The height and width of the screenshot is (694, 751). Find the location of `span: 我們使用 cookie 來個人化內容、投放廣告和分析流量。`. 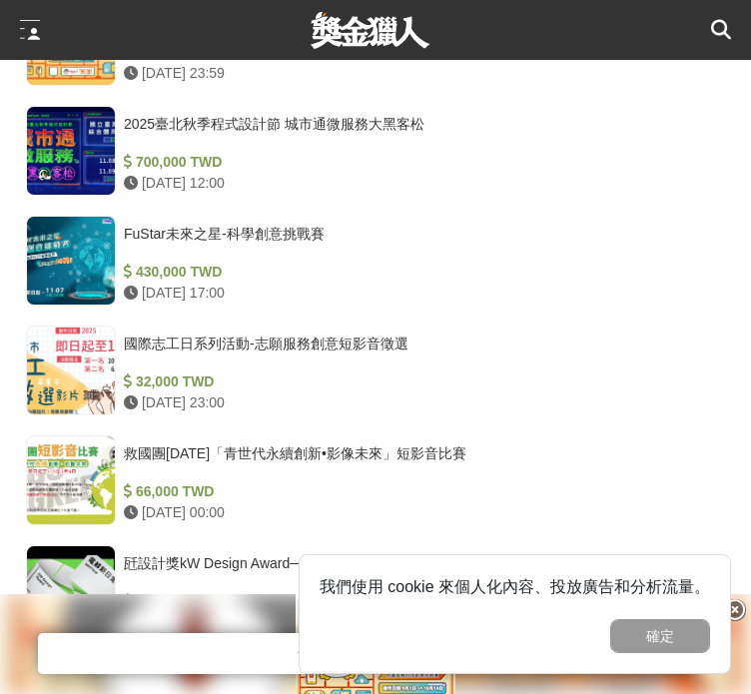

span: 我們使用 cookie 來個人化內容、投放廣告和分析流量。 is located at coordinates (515, 587).